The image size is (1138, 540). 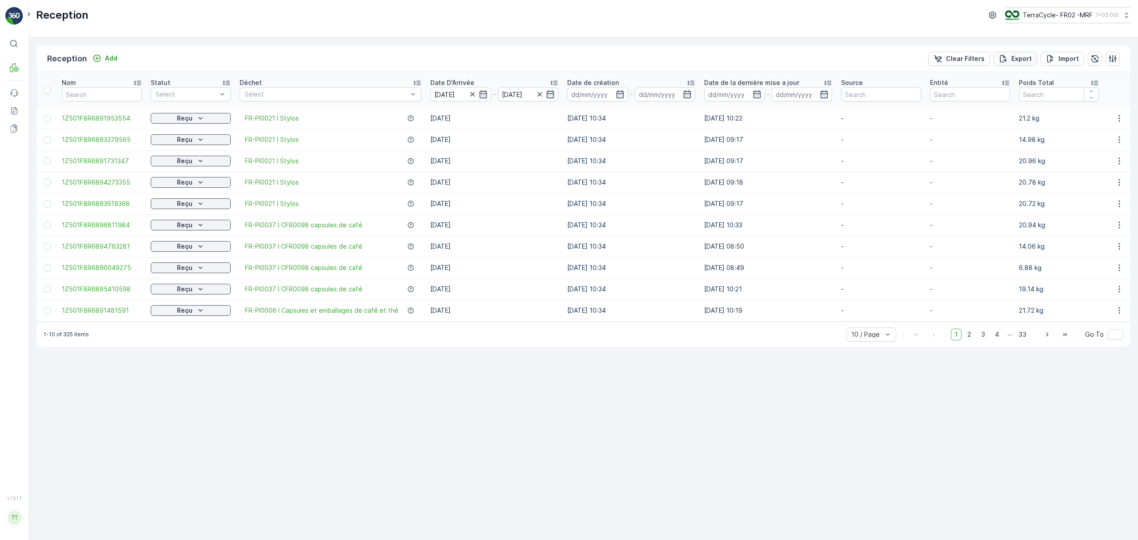 What do you see at coordinates (1059, 268) in the screenshot?
I see `p: 6.88 kg` at bounding box center [1059, 268].